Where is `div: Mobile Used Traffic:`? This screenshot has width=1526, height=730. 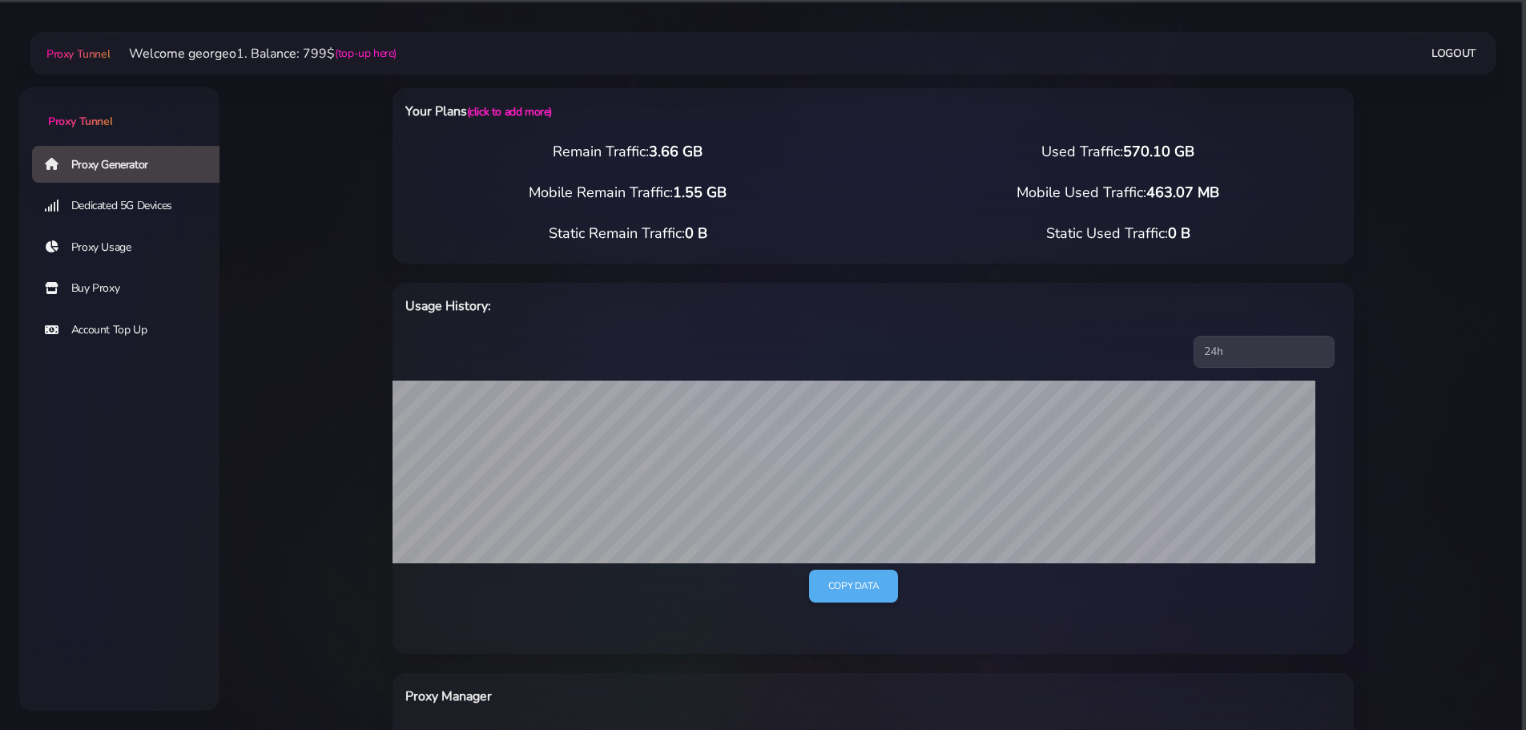 div: Mobile Used Traffic: is located at coordinates (1118, 192).